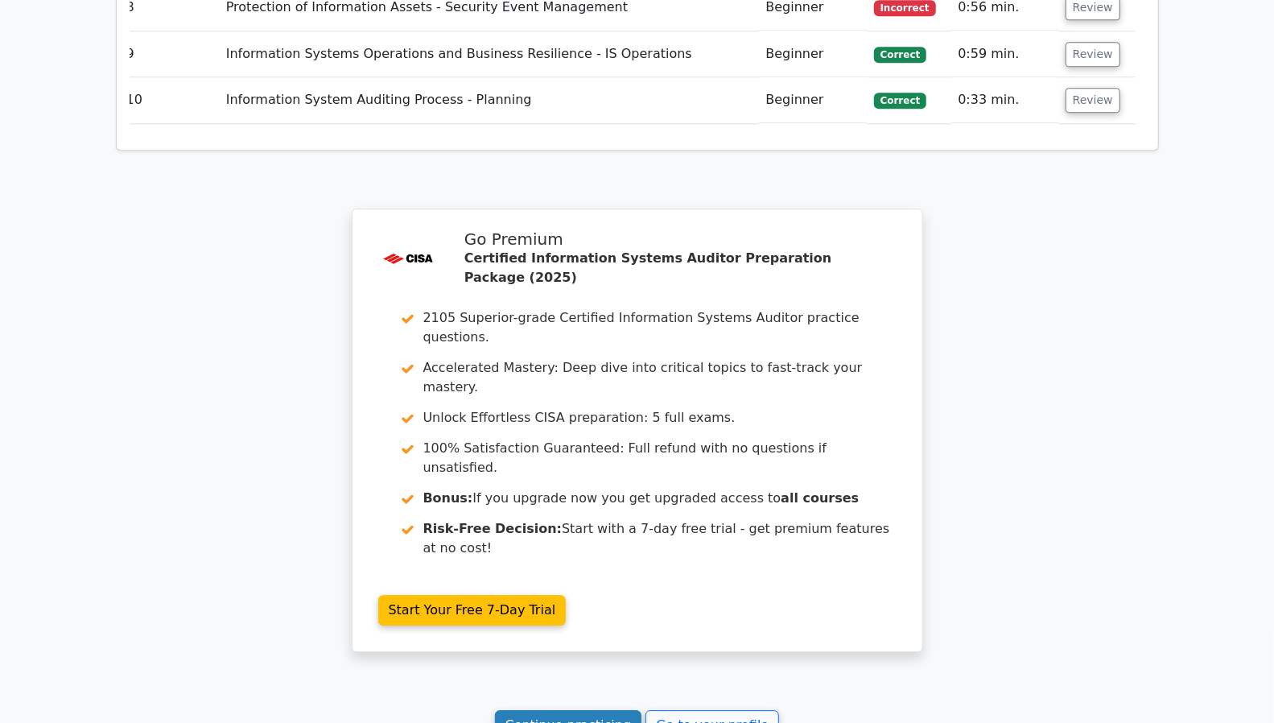  Describe the element at coordinates (489, 54) in the screenshot. I see `td: Information Systems Operations and Business Resilience - IS Operations` at that location.